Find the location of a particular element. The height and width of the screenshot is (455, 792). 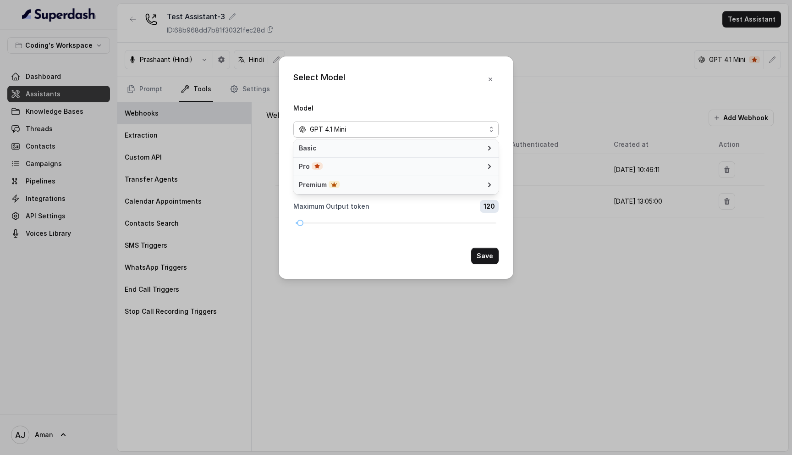

svg: openai logo is located at coordinates (303, 129).